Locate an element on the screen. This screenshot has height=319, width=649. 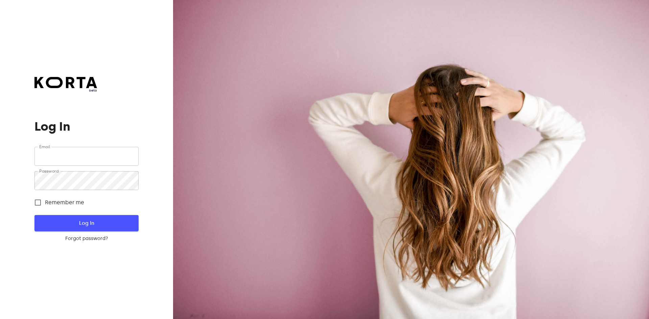
span: beta is located at coordinates (66, 91).